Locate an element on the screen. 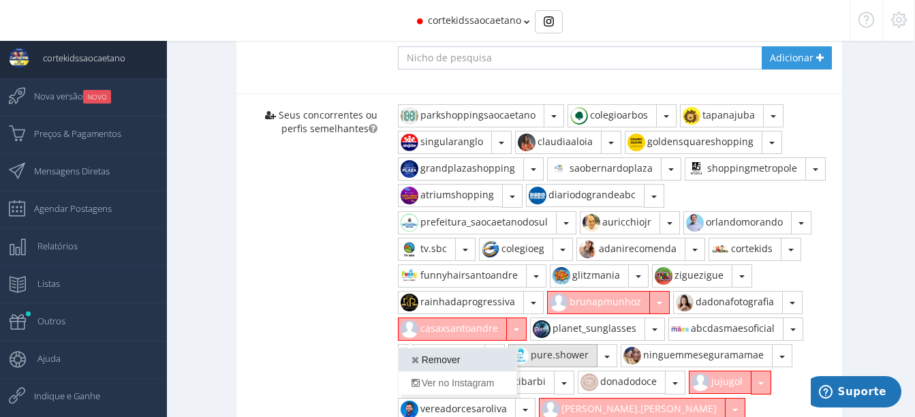 The image size is (915, 417). button: pure.shower is located at coordinates (553, 356).